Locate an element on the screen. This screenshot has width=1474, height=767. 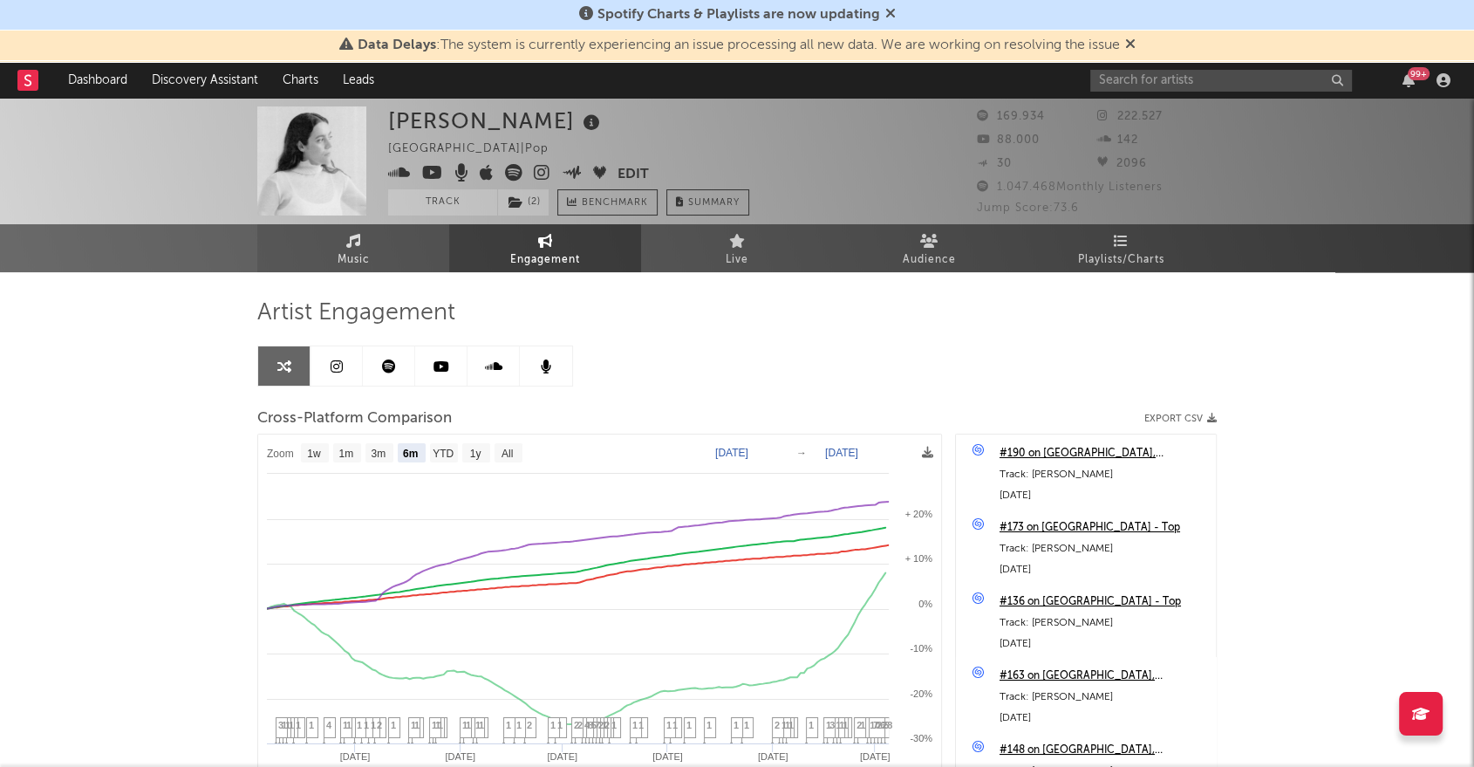
span: Data Delays is located at coordinates (397, 45).